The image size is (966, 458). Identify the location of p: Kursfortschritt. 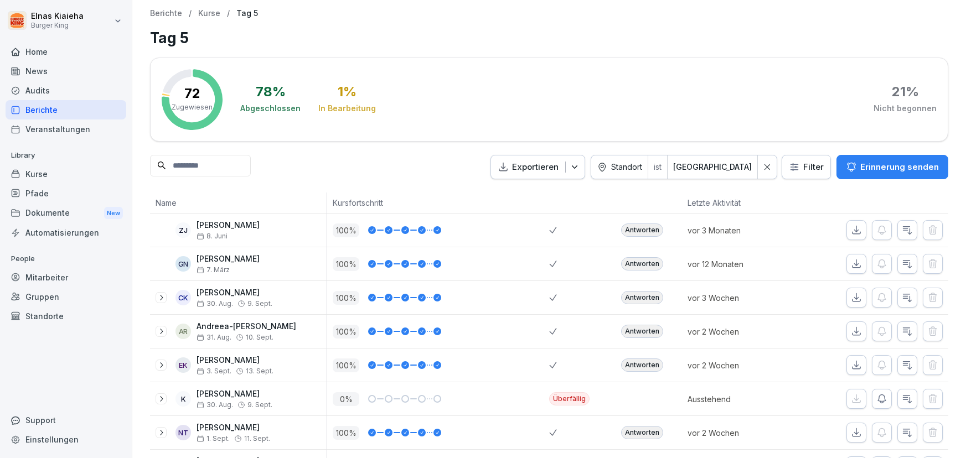
(438, 203).